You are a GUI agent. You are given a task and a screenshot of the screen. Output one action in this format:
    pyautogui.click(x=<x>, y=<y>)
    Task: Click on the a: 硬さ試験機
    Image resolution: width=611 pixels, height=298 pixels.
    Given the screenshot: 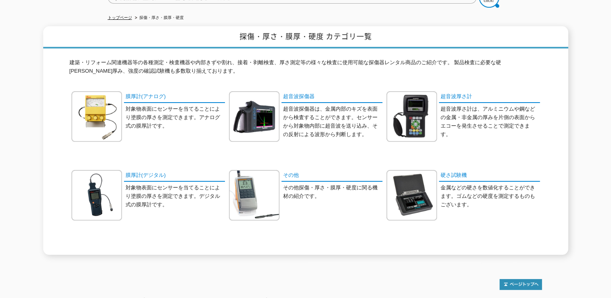 What is the action you would take?
    pyautogui.click(x=490, y=176)
    